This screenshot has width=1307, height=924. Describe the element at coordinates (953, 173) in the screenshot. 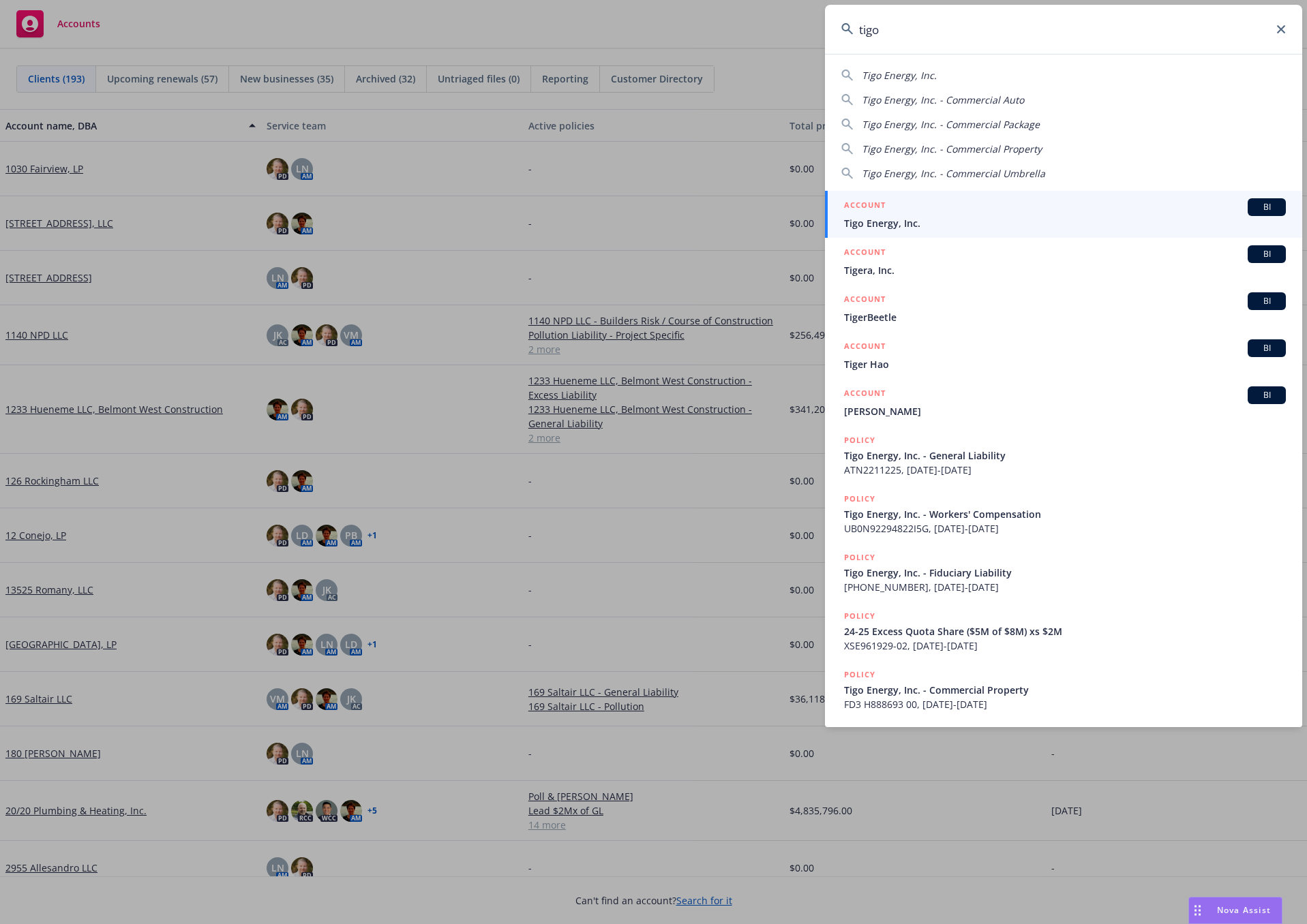

I see `span: Tigo Energy, Inc. - Commercial Umbrella` at that location.